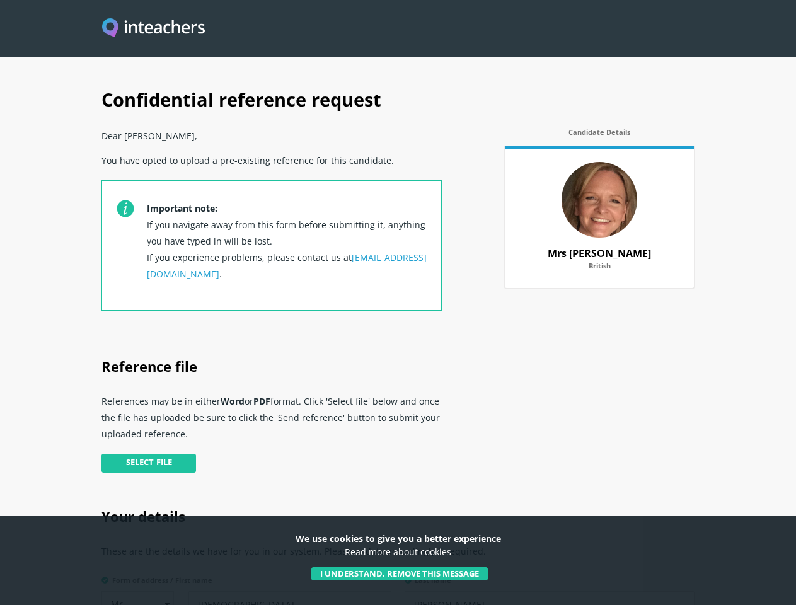  Describe the element at coordinates (599, 200) in the screenshot. I see `img: 79387` at that location.